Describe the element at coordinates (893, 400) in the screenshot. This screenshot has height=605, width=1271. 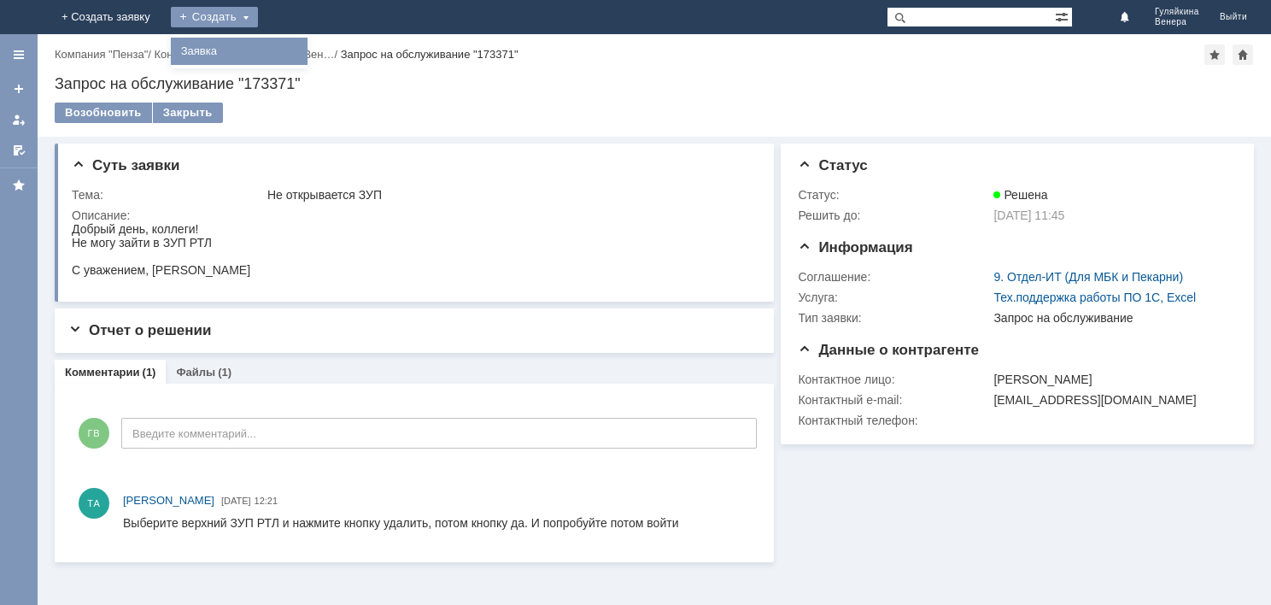
I see `div: Контактный e-mail:` at that location.